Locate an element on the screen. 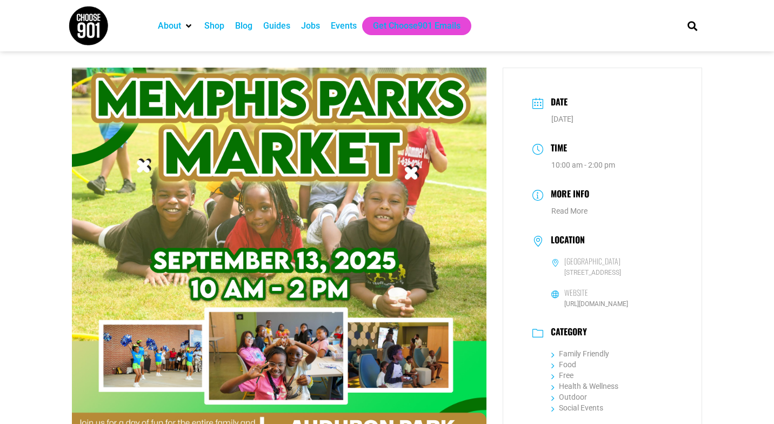  div: Get Choose901 Emails is located at coordinates (417, 26).